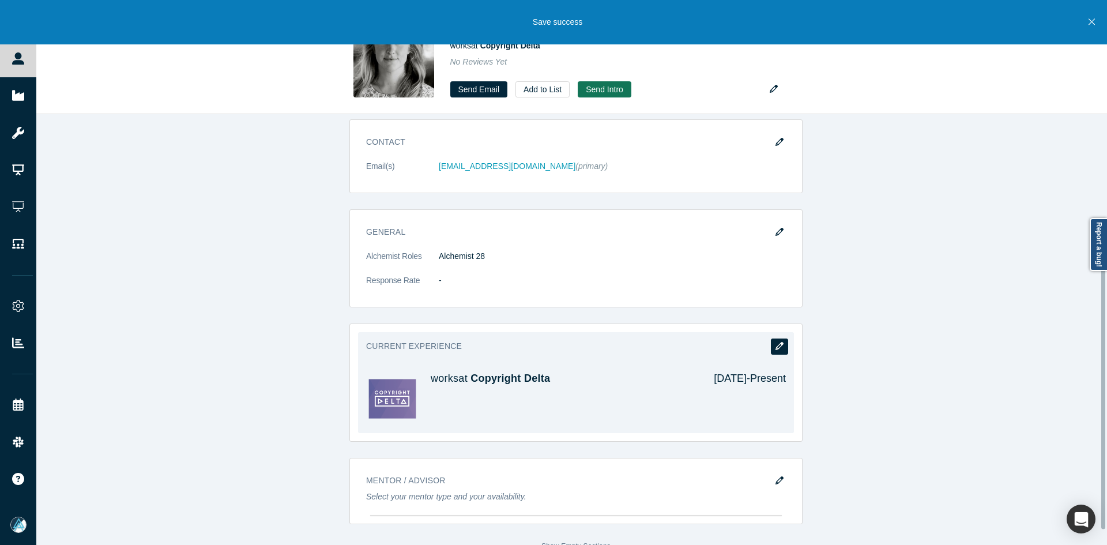 This screenshot has width=1107, height=545. Describe the element at coordinates (568, 142) in the screenshot. I see `h3: Contact` at that location.